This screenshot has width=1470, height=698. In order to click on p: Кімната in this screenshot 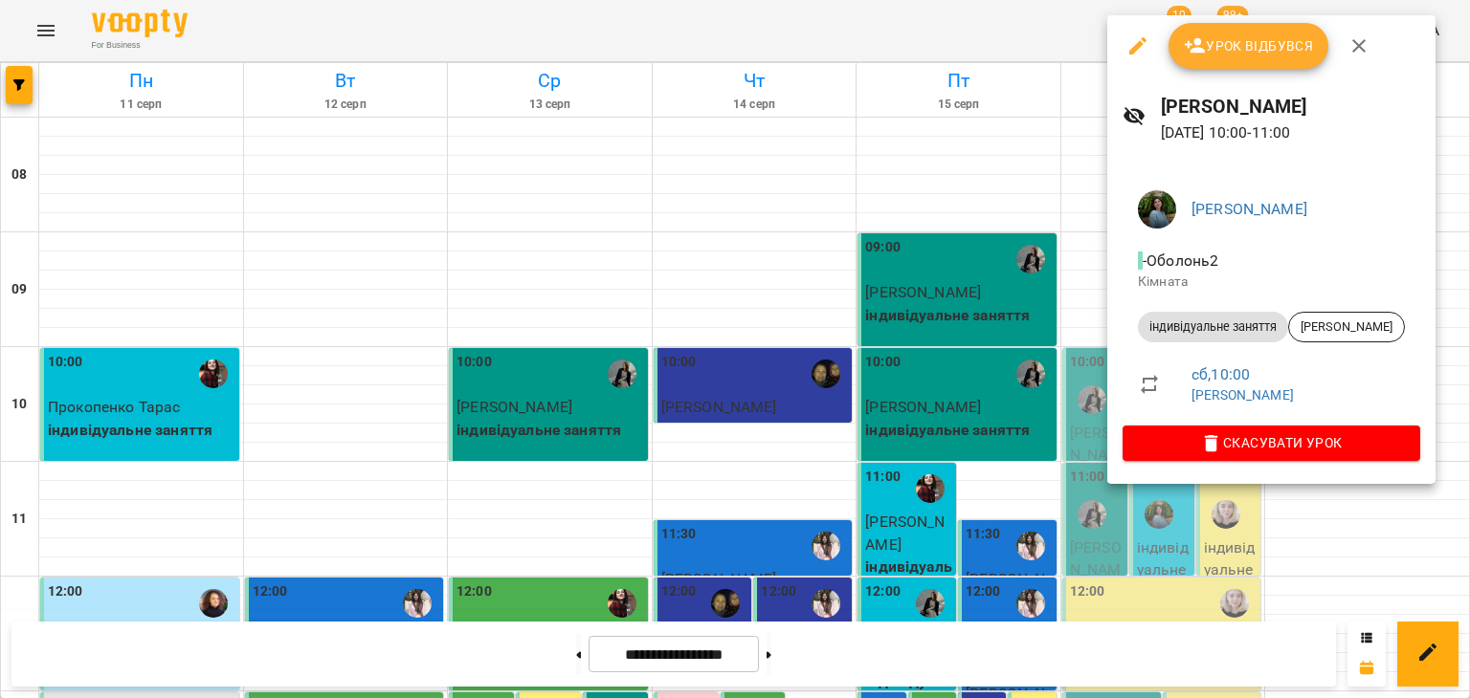, I will do `click(1271, 282)`.